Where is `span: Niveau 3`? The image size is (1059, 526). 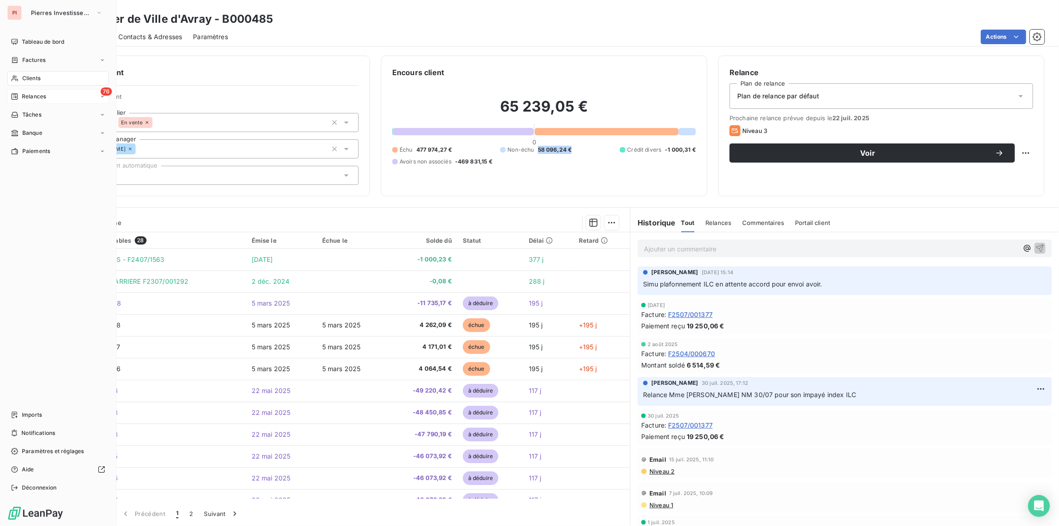
span: Niveau 3 is located at coordinates (755, 131).